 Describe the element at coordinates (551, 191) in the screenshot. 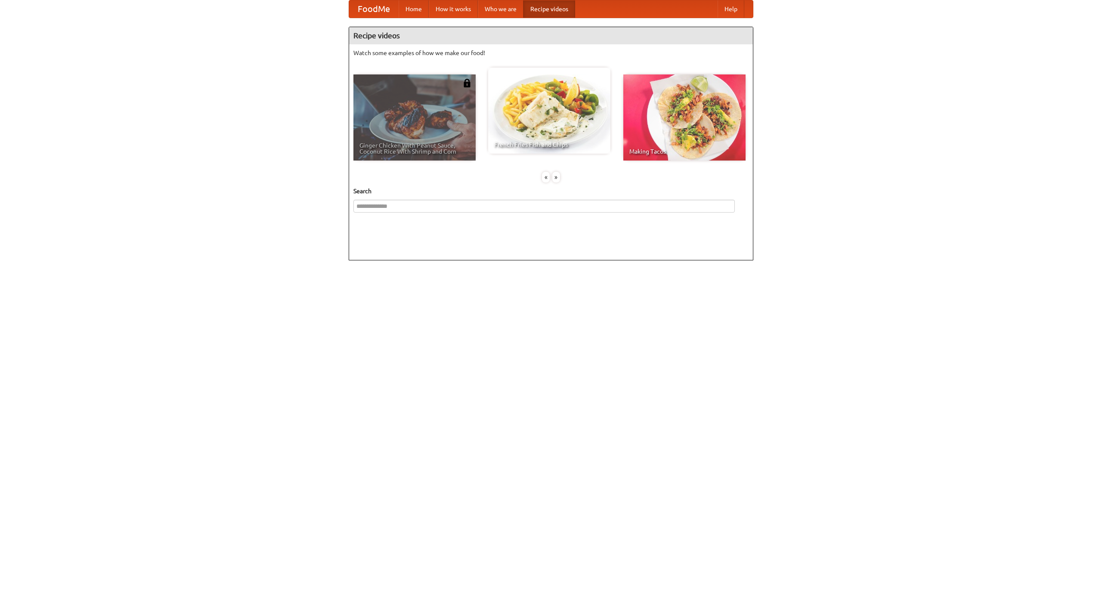

I see `h5: Search` at that location.